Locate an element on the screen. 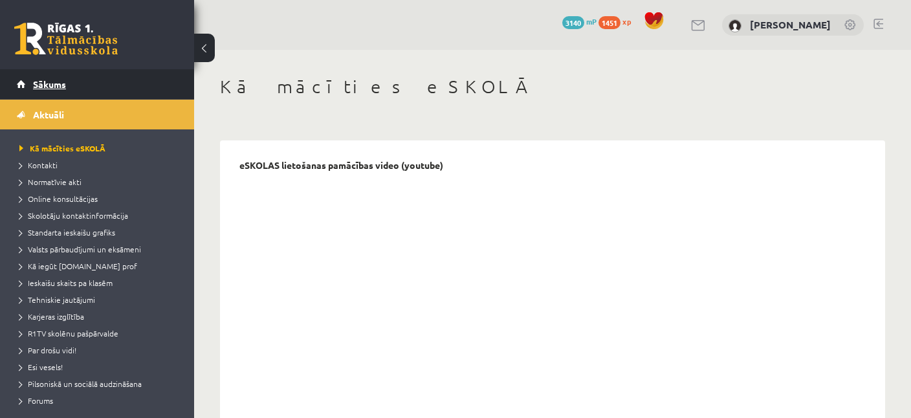 This screenshot has width=911, height=418. span: Tehniskie jautājumi is located at coordinates (57, 300).